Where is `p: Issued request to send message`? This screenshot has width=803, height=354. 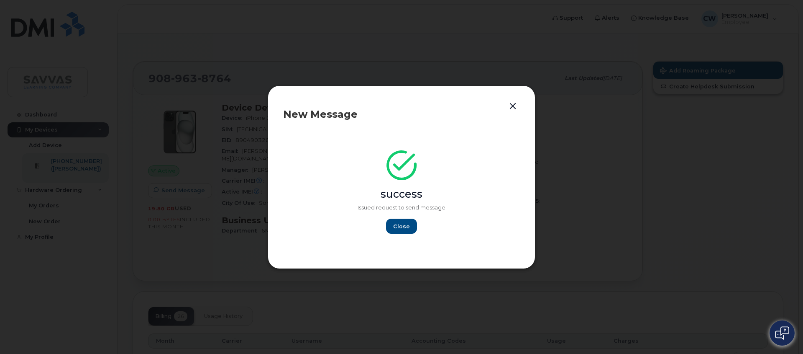 p: Issued request to send message is located at coordinates (402, 207).